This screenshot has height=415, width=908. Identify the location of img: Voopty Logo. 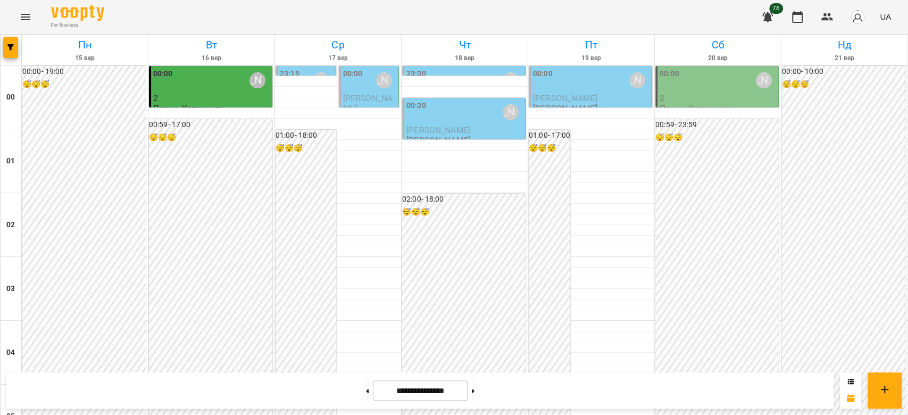
(78, 13).